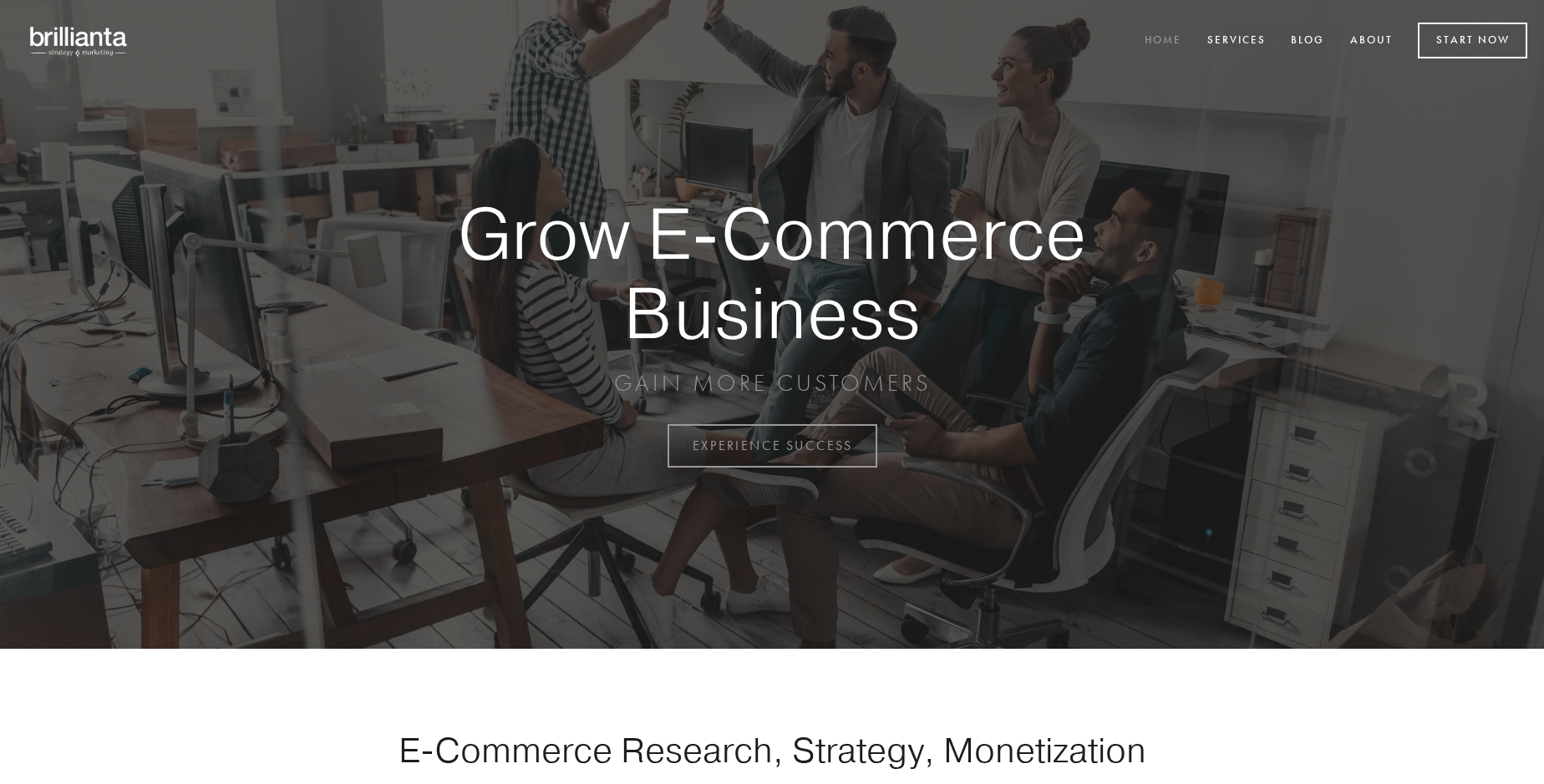 This screenshot has width=1544, height=784. I want to click on h1: E-Commerce Research, Strategy, Monetization, so click(772, 749).